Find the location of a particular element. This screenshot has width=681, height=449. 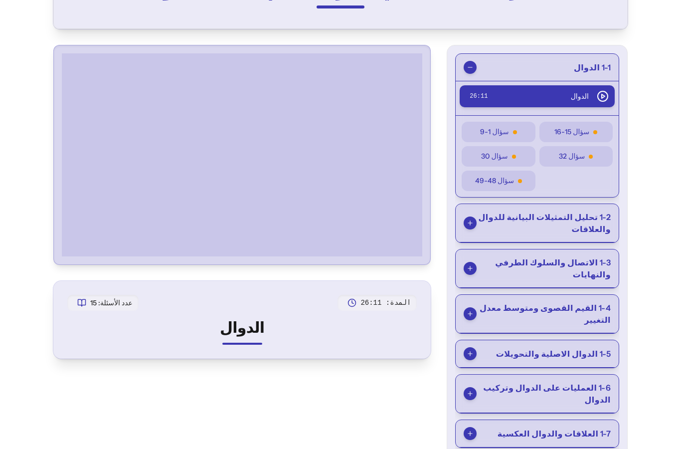

span: الدوال is located at coordinates (580, 96).